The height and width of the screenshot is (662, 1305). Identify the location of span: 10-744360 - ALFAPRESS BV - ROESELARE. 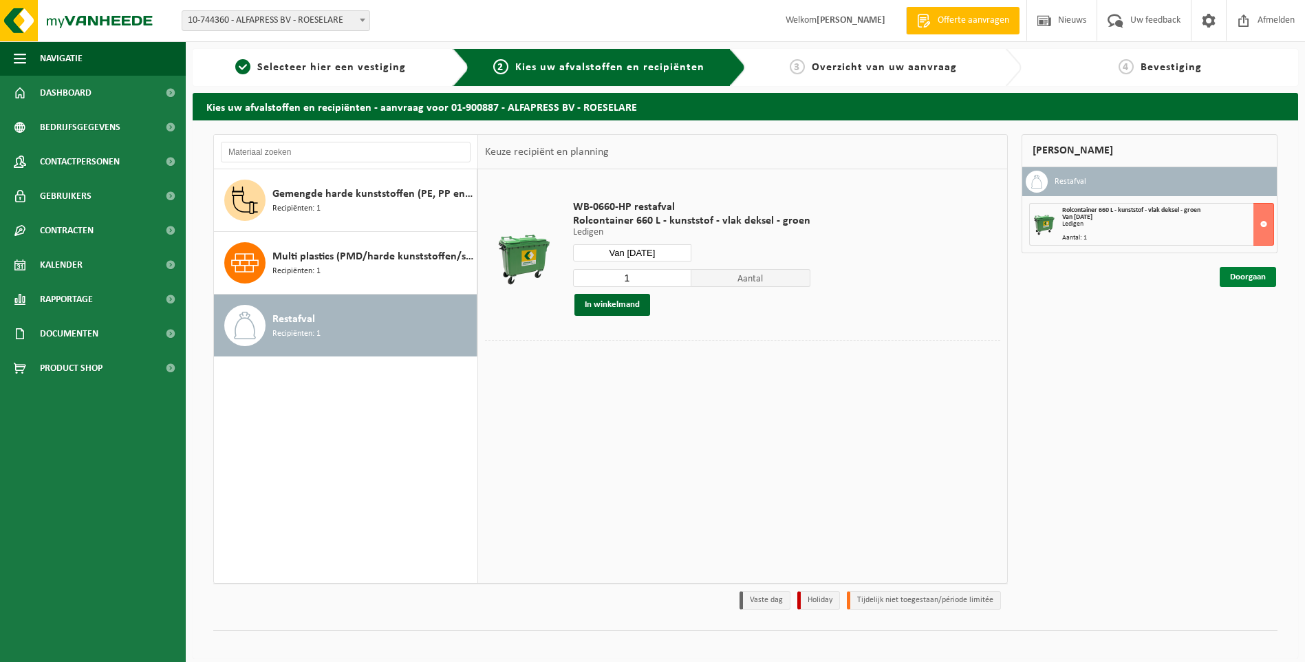
(276, 21).